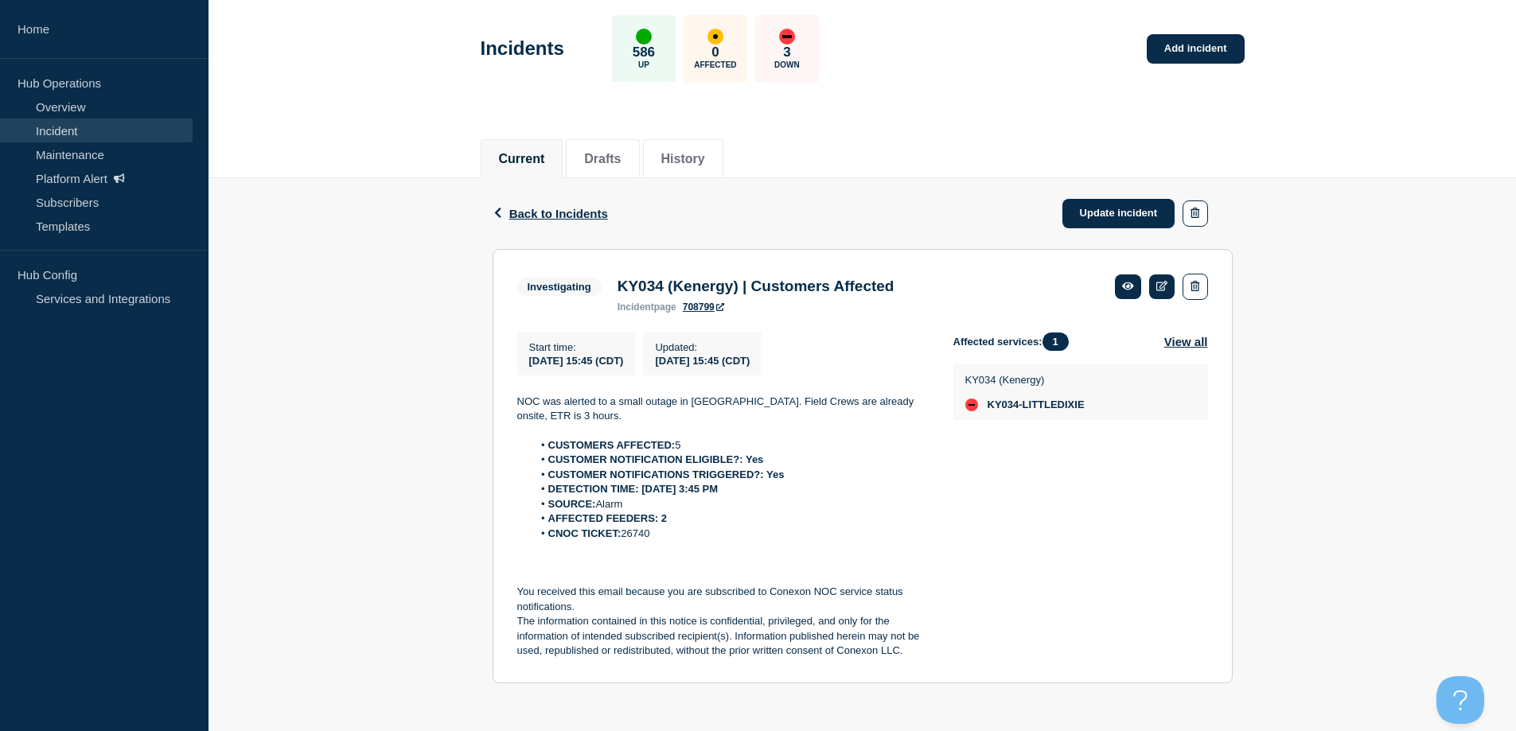 The width and height of the screenshot is (1516, 731). Describe the element at coordinates (522, 159) in the screenshot. I see `button: Current` at that location.